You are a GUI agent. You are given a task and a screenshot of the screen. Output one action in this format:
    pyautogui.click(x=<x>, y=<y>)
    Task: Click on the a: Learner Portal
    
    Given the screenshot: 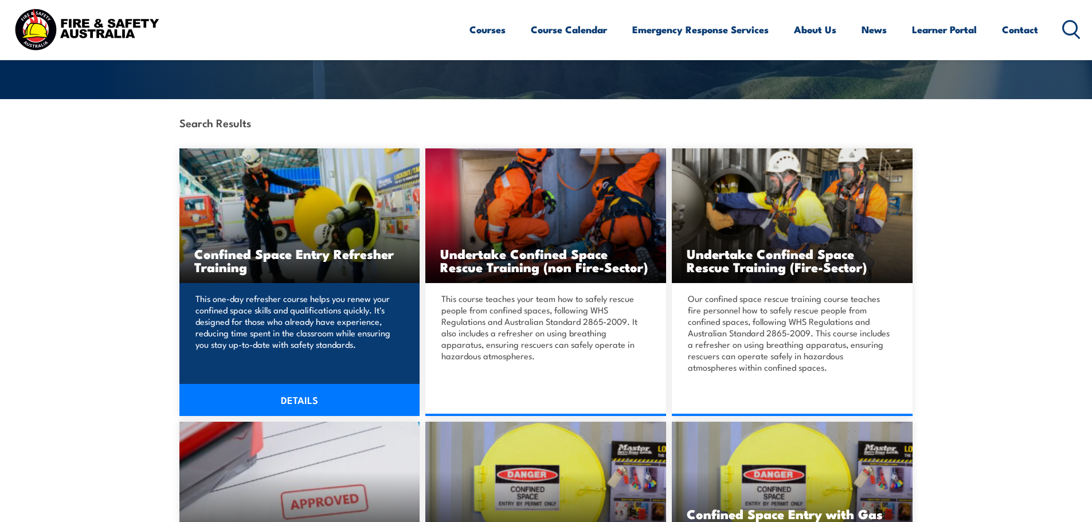 What is the action you would take?
    pyautogui.click(x=944, y=29)
    